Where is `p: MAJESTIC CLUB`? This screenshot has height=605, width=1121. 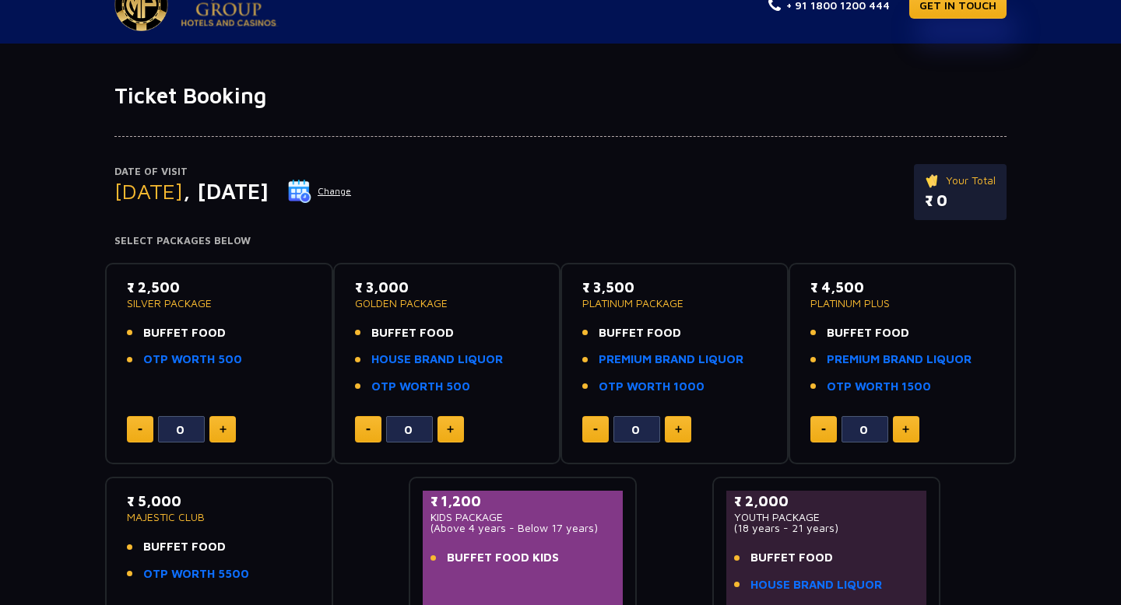 p: MAJESTIC CLUB is located at coordinates (219, 517).